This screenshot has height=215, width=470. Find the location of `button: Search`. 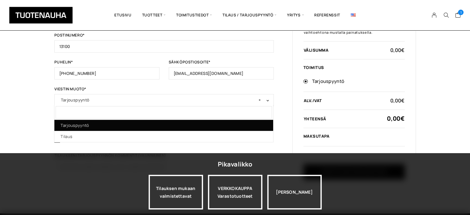

button: Search is located at coordinates (446, 15).